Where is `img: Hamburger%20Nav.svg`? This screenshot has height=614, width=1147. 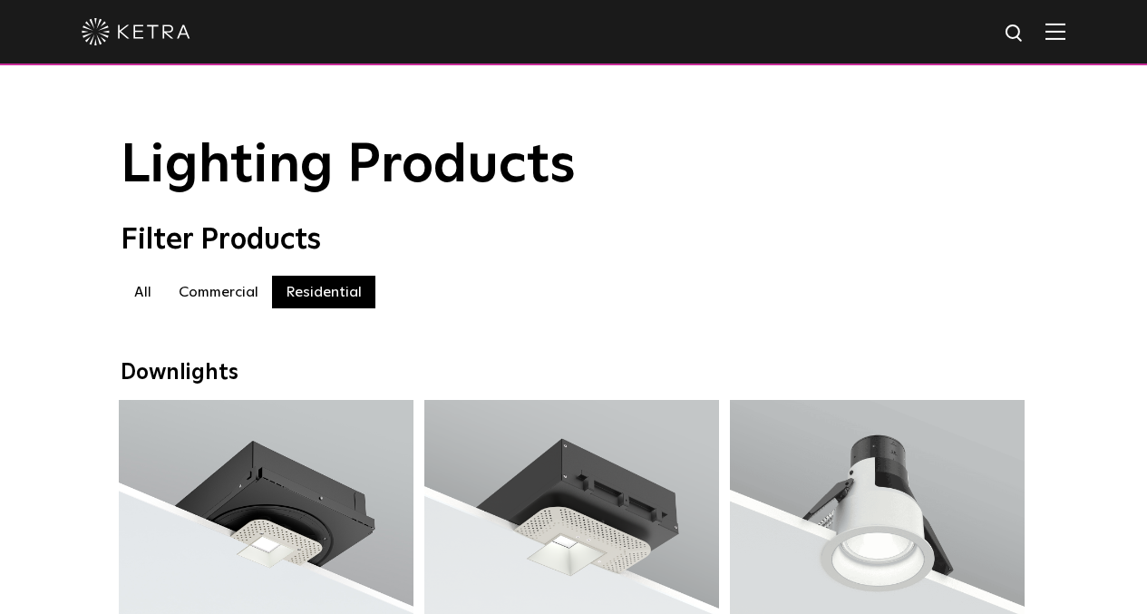
img: Hamburger%20Nav.svg is located at coordinates (1055, 31).